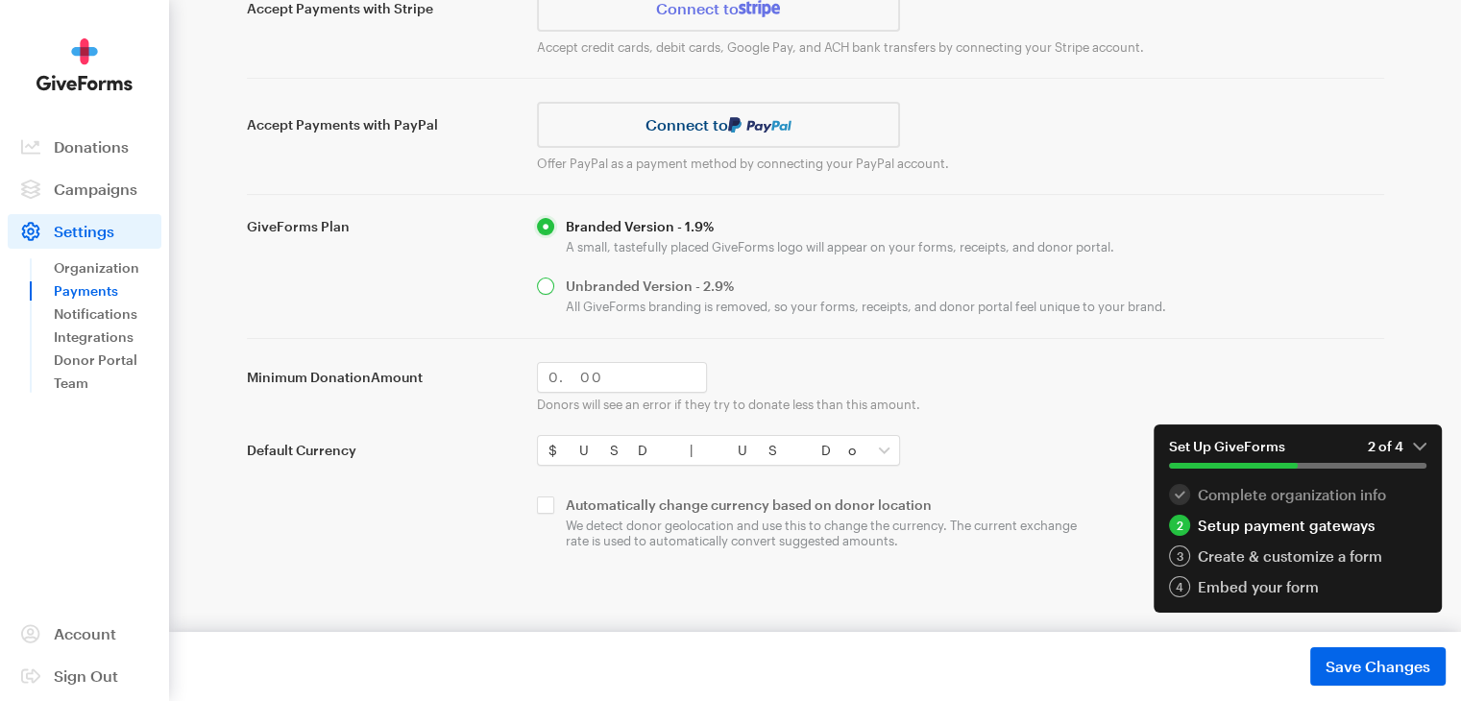 The width and height of the screenshot is (1461, 701). Describe the element at coordinates (85, 675) in the screenshot. I see `span: Sign Out` at that location.